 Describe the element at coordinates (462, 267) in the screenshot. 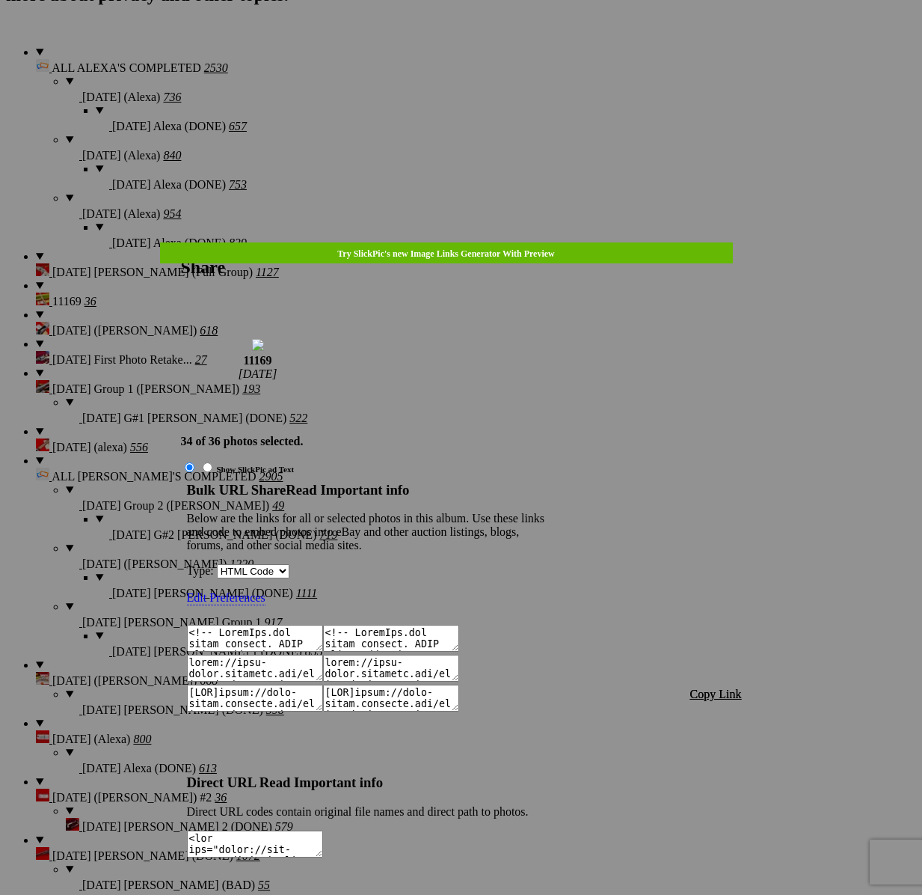

I see `h2: Share` at that location.